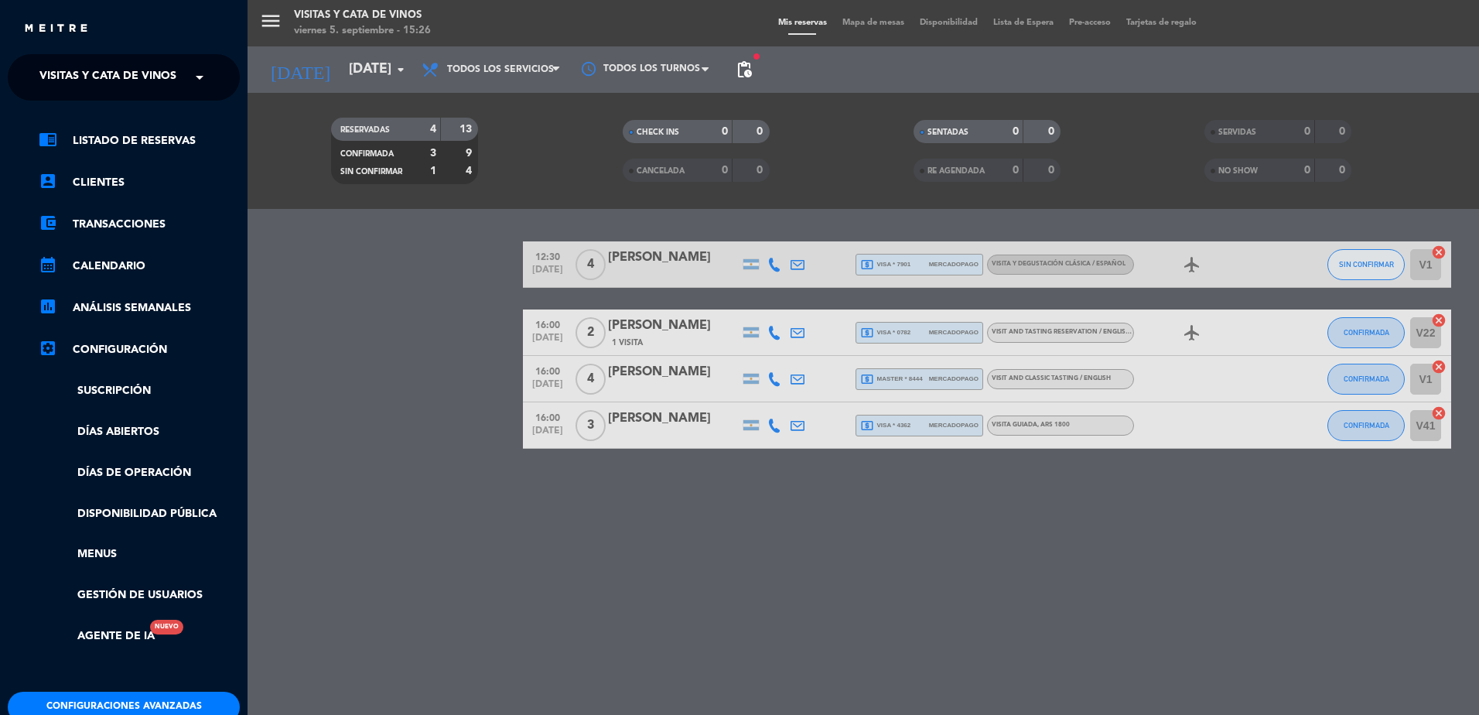 This screenshot has height=715, width=1479. I want to click on a: account_boxClientes, so click(139, 183).